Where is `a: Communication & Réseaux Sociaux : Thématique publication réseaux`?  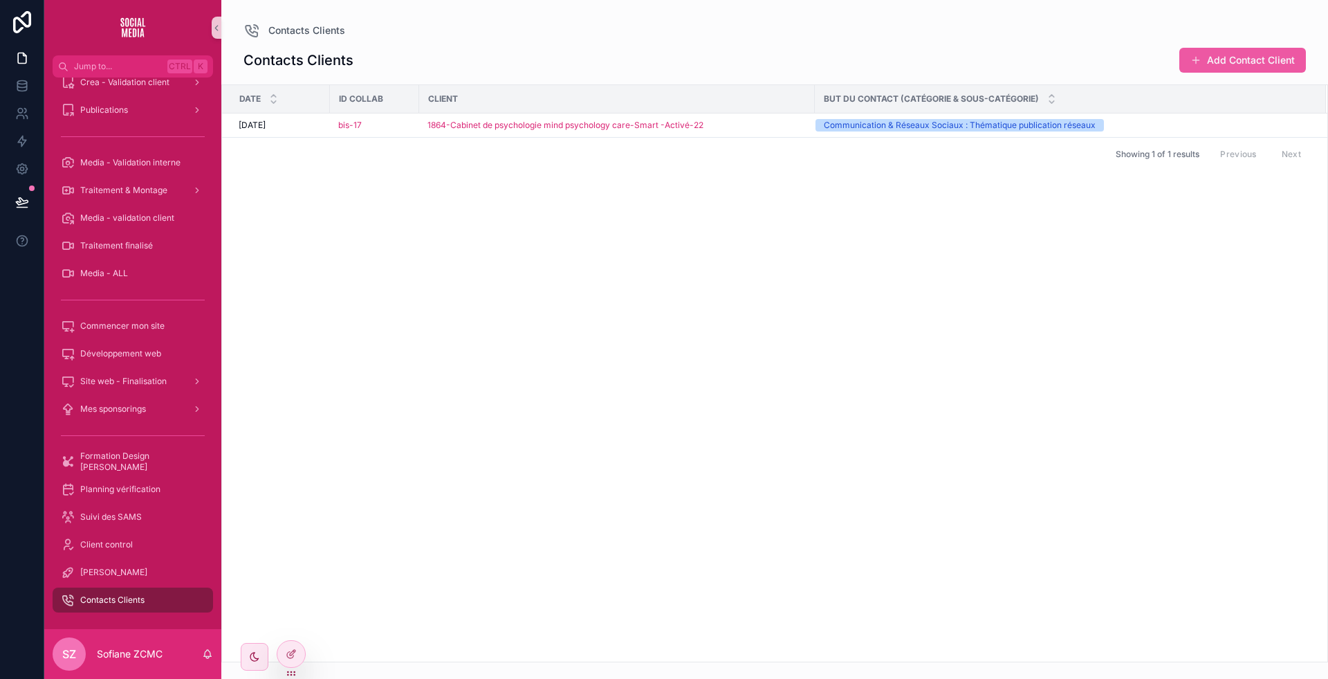
a: Communication & Réseaux Sociaux : Thématique publication réseaux is located at coordinates (1063, 125).